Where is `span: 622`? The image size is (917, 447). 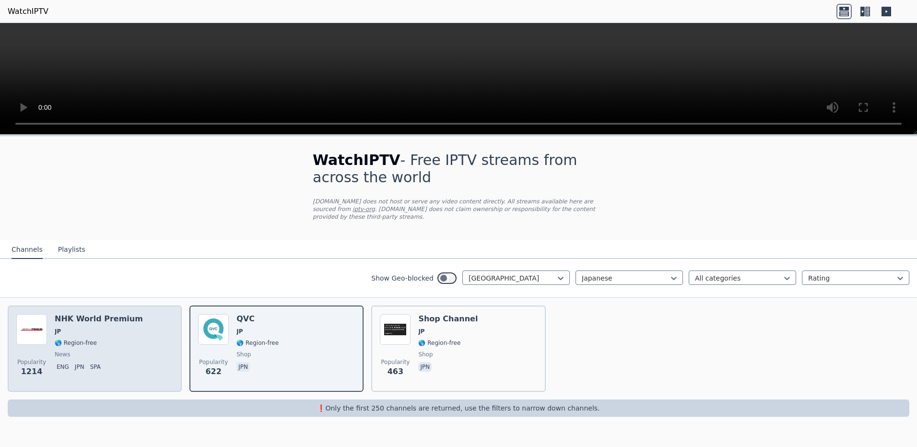 span: 622 is located at coordinates (213, 372).